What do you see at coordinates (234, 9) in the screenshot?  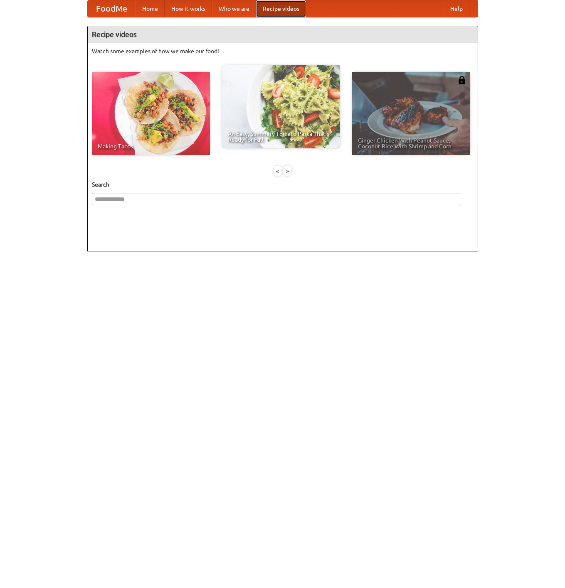 I see `a: Who we are` at bounding box center [234, 9].